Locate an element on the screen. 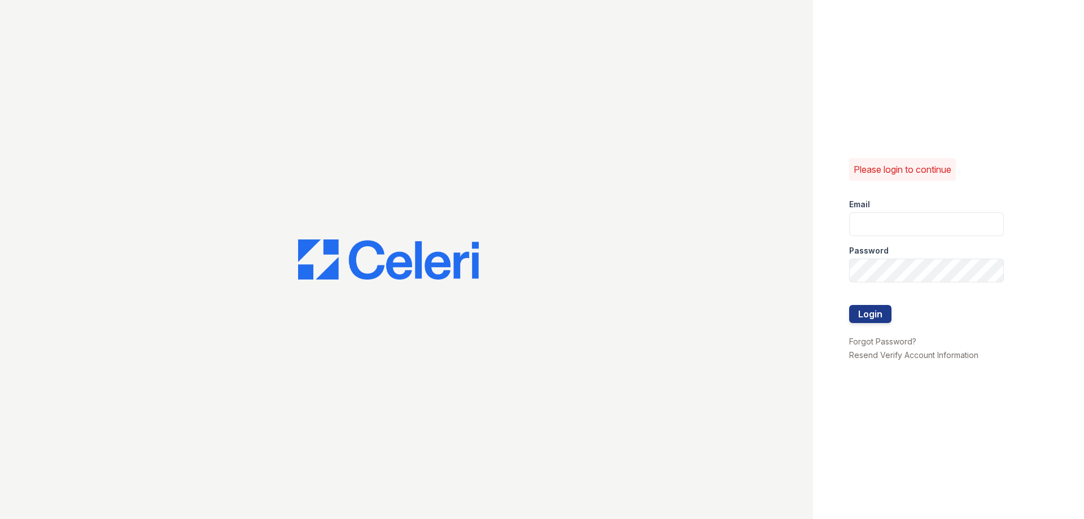  button: Login is located at coordinates (870, 314).